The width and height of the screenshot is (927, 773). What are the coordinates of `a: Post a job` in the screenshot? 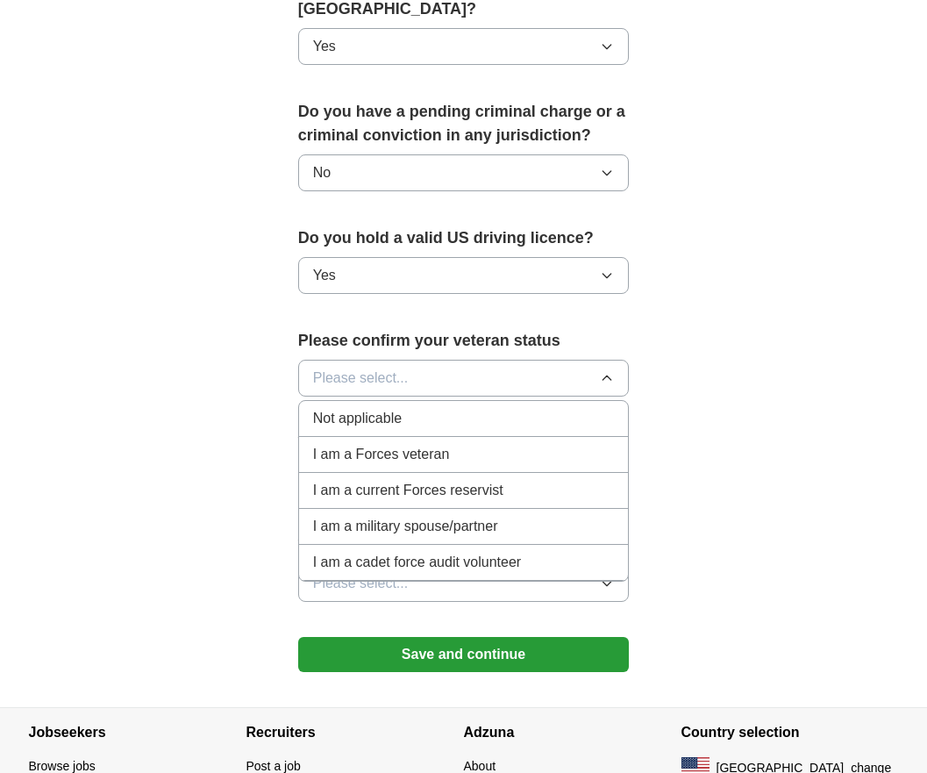 It's located at (274, 766).